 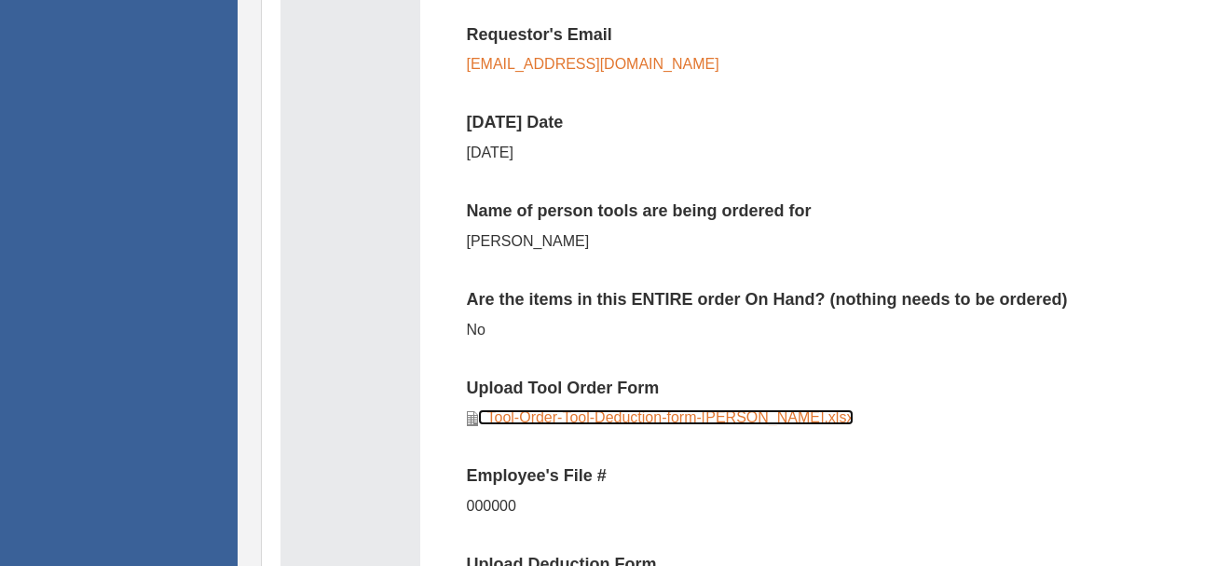 What do you see at coordinates (537, 475) in the screenshot?
I see `strong: Employee's File #` at bounding box center [537, 475].